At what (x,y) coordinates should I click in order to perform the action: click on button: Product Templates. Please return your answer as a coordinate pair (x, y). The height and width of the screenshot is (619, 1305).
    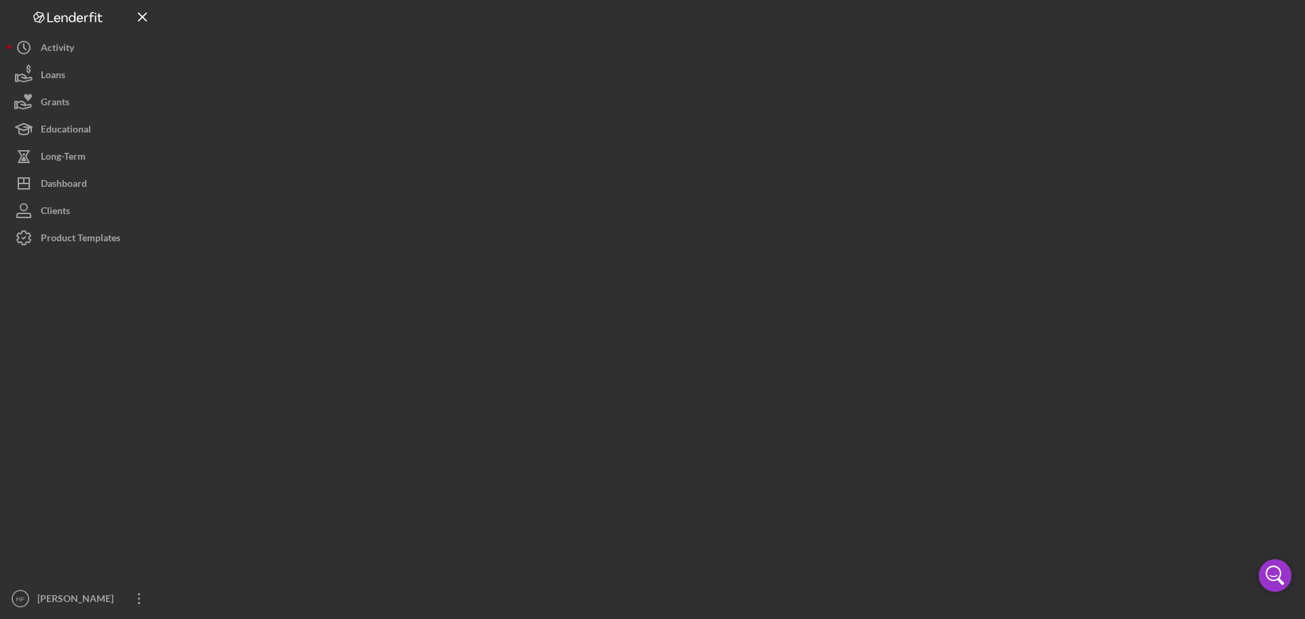
    Looking at the image, I should click on (82, 238).